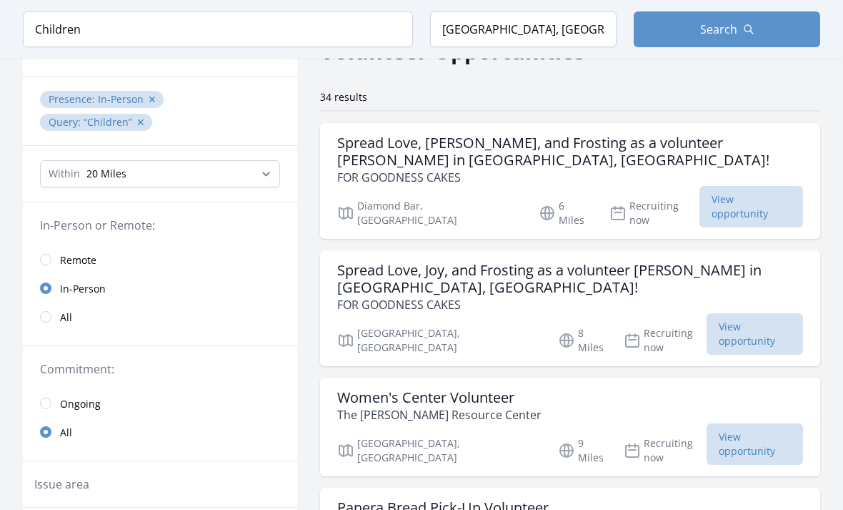 This screenshot has height=510, width=843. Describe the element at coordinates (61, 484) in the screenshot. I see `legend: Issue area` at that location.